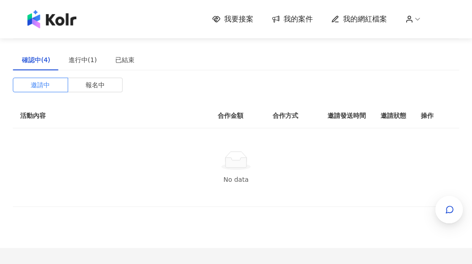  I want to click on span: 報名中, so click(95, 85).